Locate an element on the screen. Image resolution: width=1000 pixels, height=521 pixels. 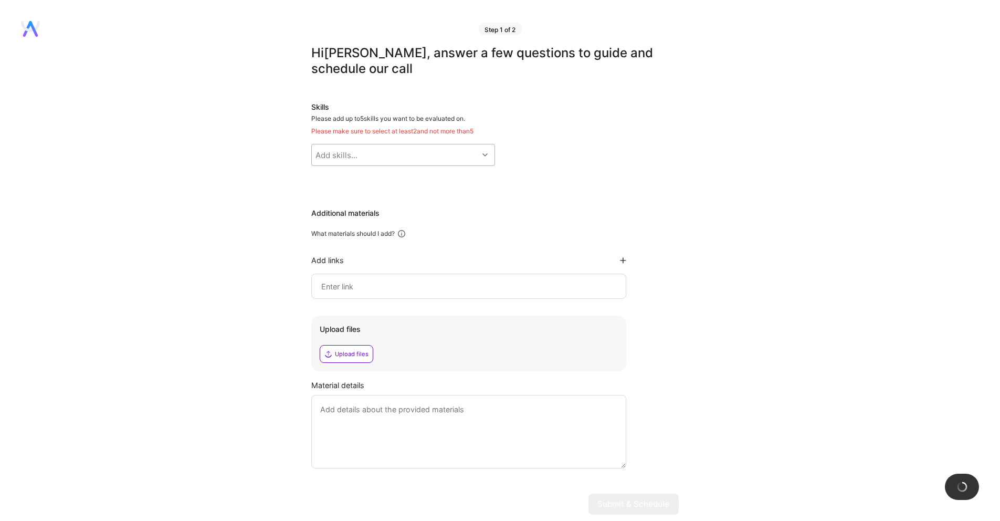
div: Add links is located at coordinates (327, 260).